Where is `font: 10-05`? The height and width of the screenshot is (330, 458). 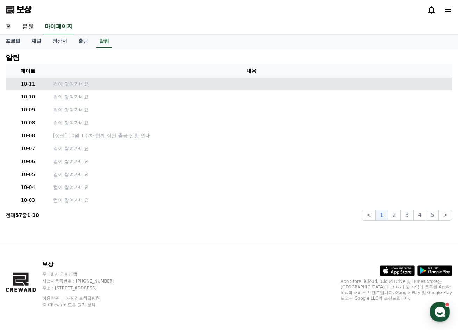
font: 10-05 is located at coordinates (28, 174).